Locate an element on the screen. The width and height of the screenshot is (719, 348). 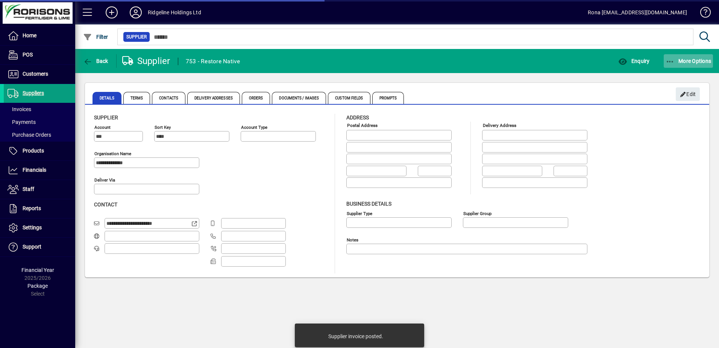
span: Delivery Addresses is located at coordinates (214, 98).